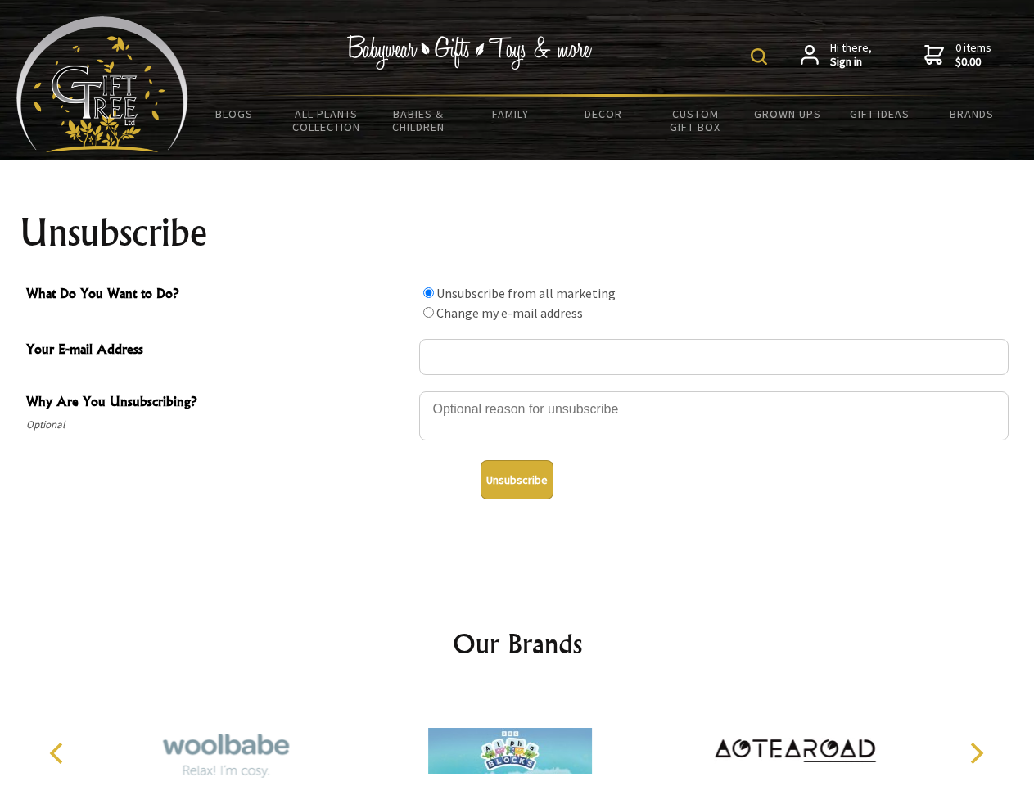  What do you see at coordinates (787, 114) in the screenshot?
I see `a: Grown Ups` at bounding box center [787, 114].